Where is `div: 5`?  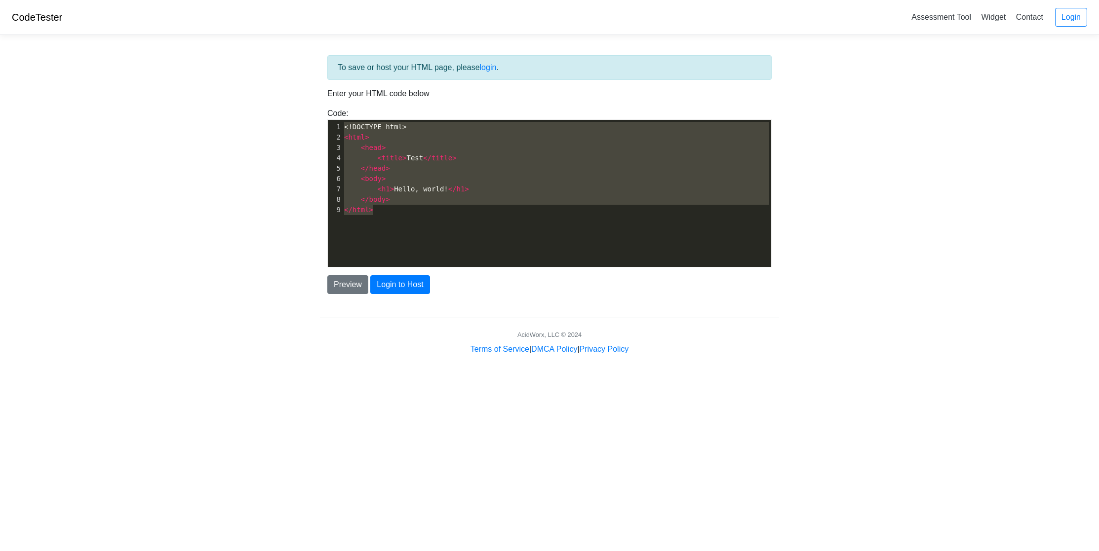 div: 5 is located at coordinates (335, 168).